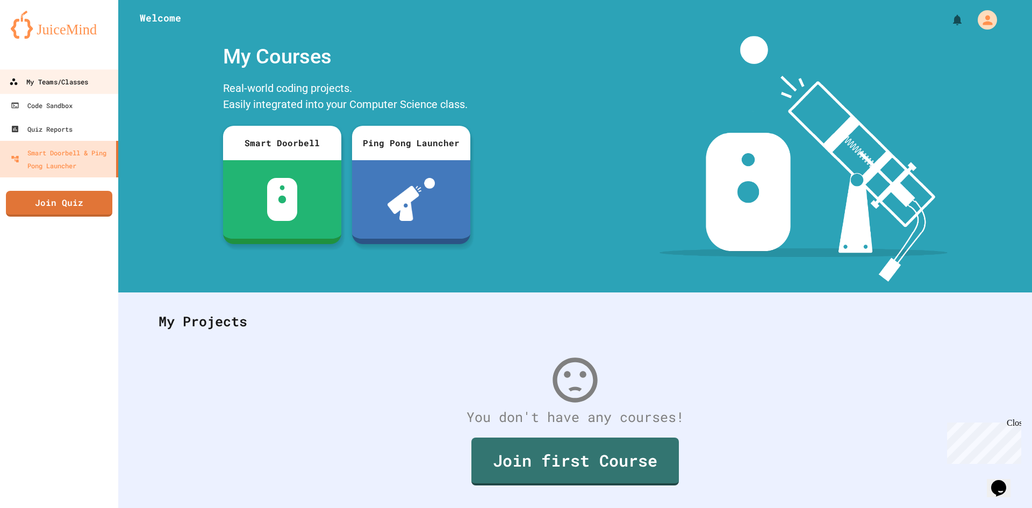  I want to click on img: logo-orange.svg, so click(59, 25).